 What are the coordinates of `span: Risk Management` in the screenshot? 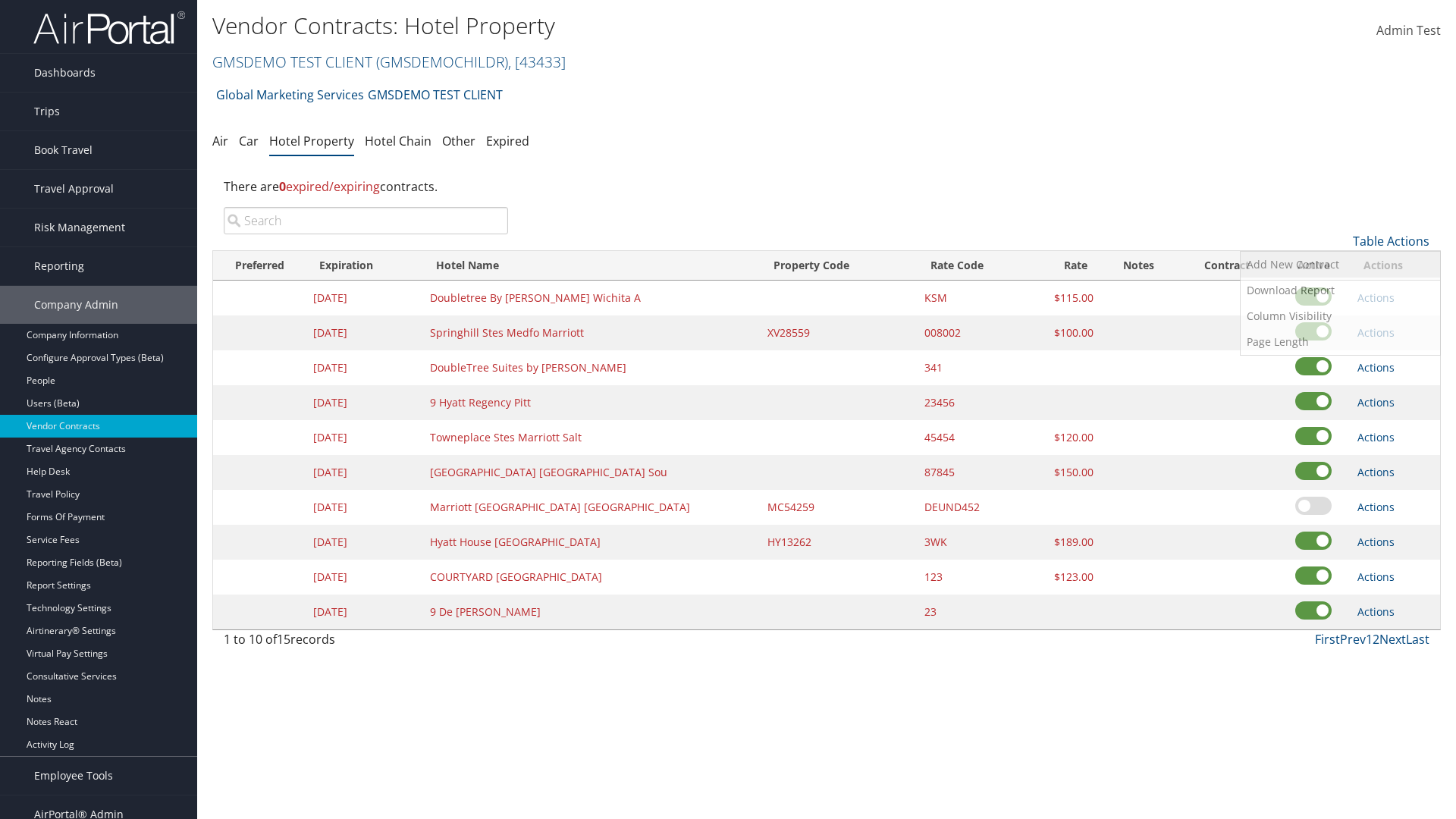 It's located at (80, 228).